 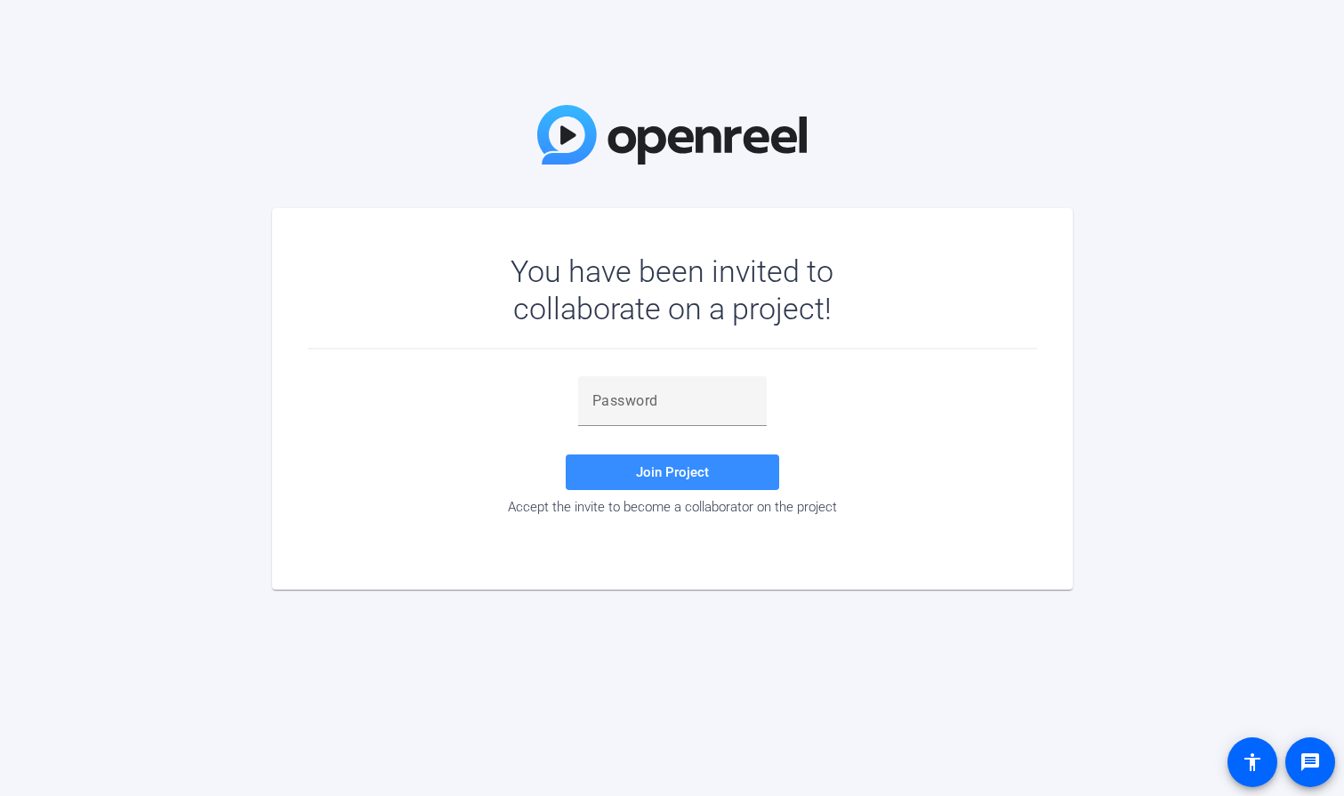 What do you see at coordinates (673, 472) in the screenshot?
I see `span: Join Project` at bounding box center [673, 472].